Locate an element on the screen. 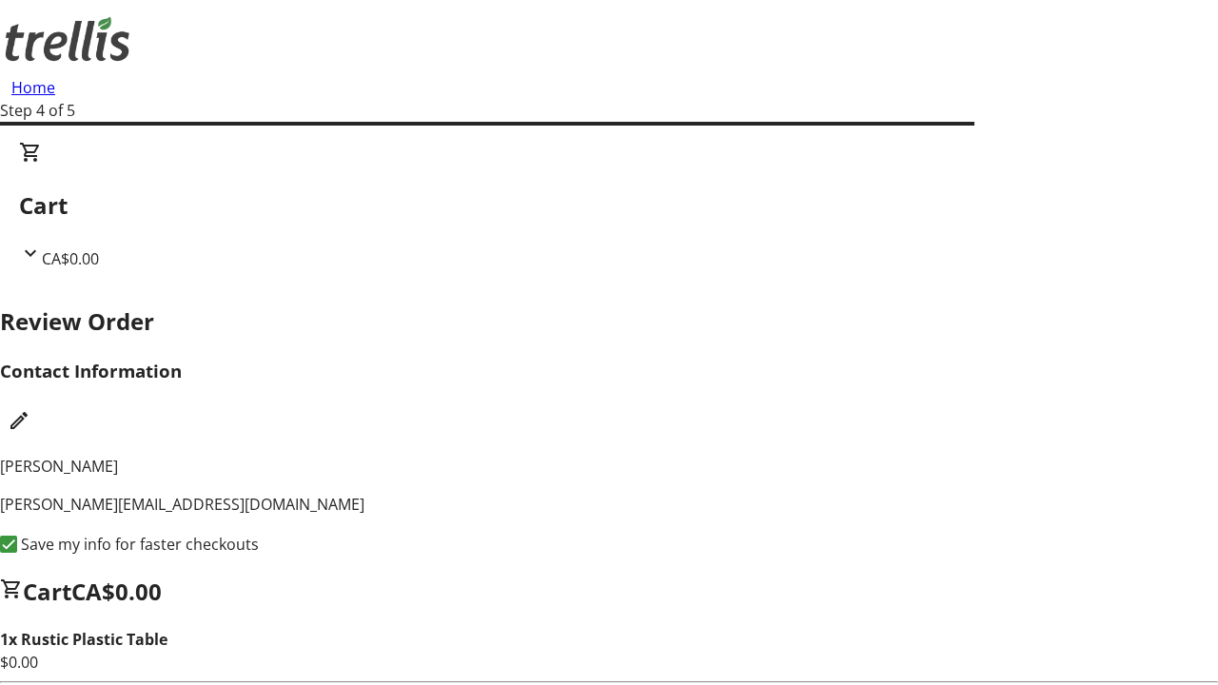 The image size is (1218, 685). h2: Cart is located at coordinates (609, 206).